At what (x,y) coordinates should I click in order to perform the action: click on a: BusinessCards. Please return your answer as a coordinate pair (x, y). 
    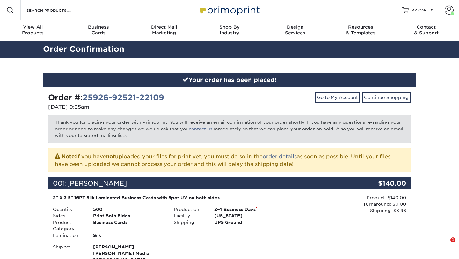
    Looking at the image, I should click on (99, 31).